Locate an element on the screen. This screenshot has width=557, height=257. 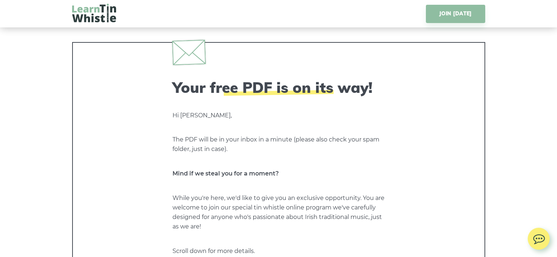
strong: Mind if we steal you for a moment? is located at coordinates (226, 174).